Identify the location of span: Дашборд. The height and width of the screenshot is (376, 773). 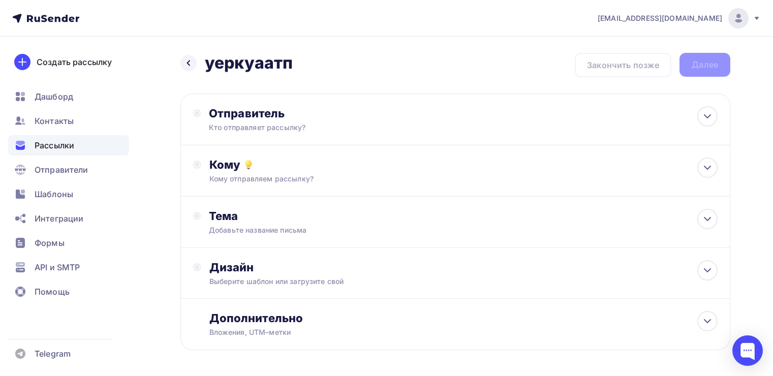
(54, 97).